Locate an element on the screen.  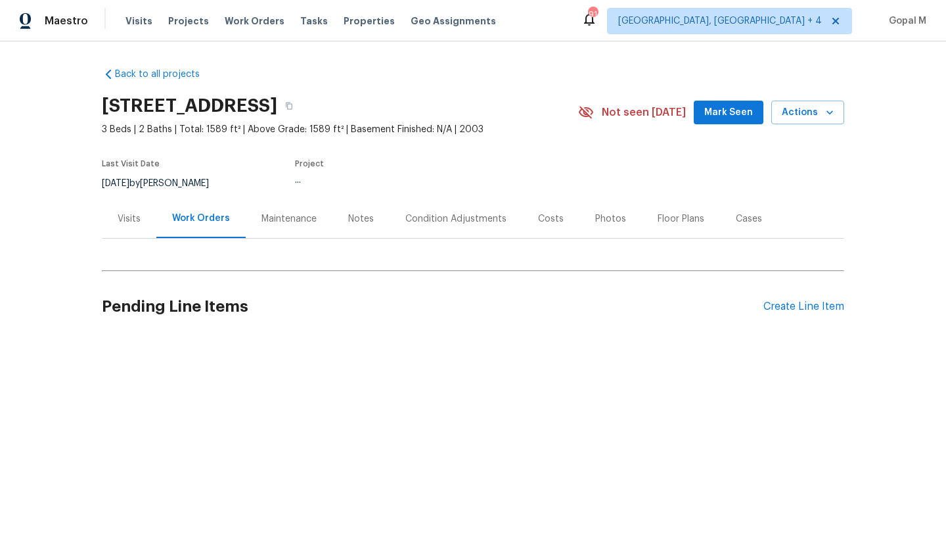
span: 3 Beds | 2 Baths | Total: 1589 ft² | Above Grade: 1589 ft² | Basement Finished: N/A | 2003 is located at coordinates (340, 129).